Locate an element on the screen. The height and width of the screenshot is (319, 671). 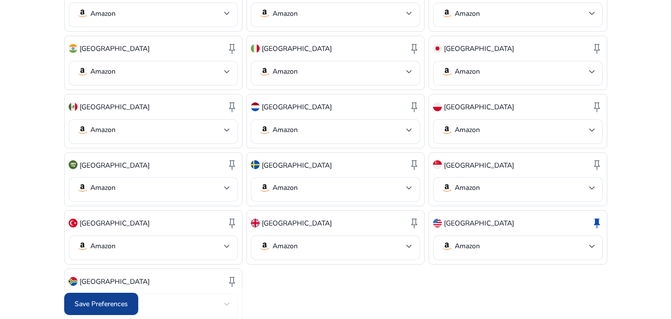
img: uk.svg is located at coordinates (255, 223).